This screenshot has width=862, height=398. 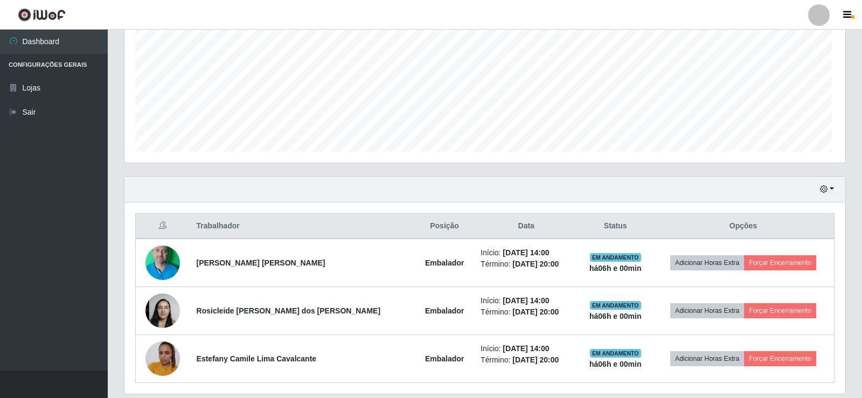 I want to click on img: 1746665435816.jpeg, so click(x=163, y=358).